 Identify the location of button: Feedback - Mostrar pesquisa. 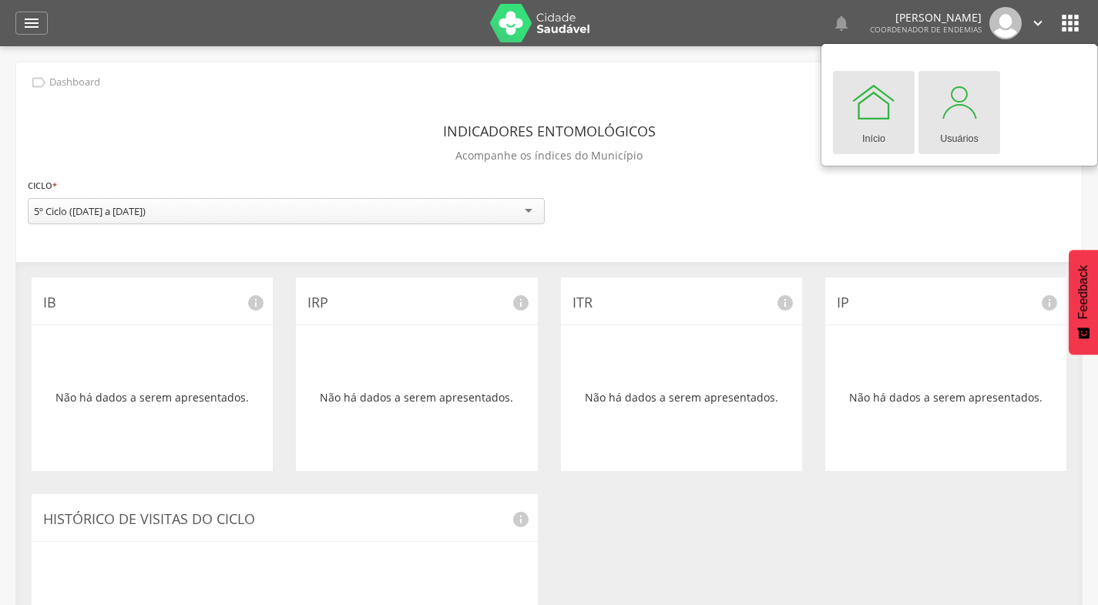
(1084, 302).